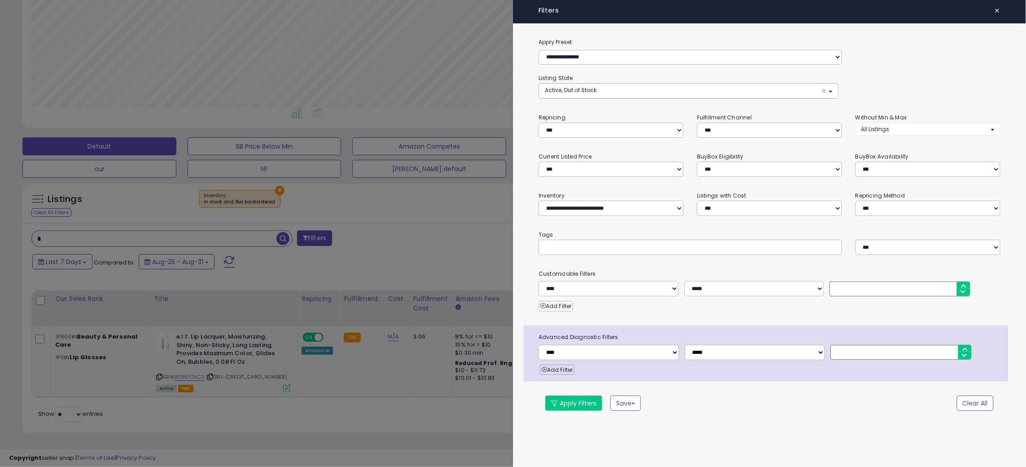  Describe the element at coordinates (626, 403) in the screenshot. I see `button: Save` at that location.